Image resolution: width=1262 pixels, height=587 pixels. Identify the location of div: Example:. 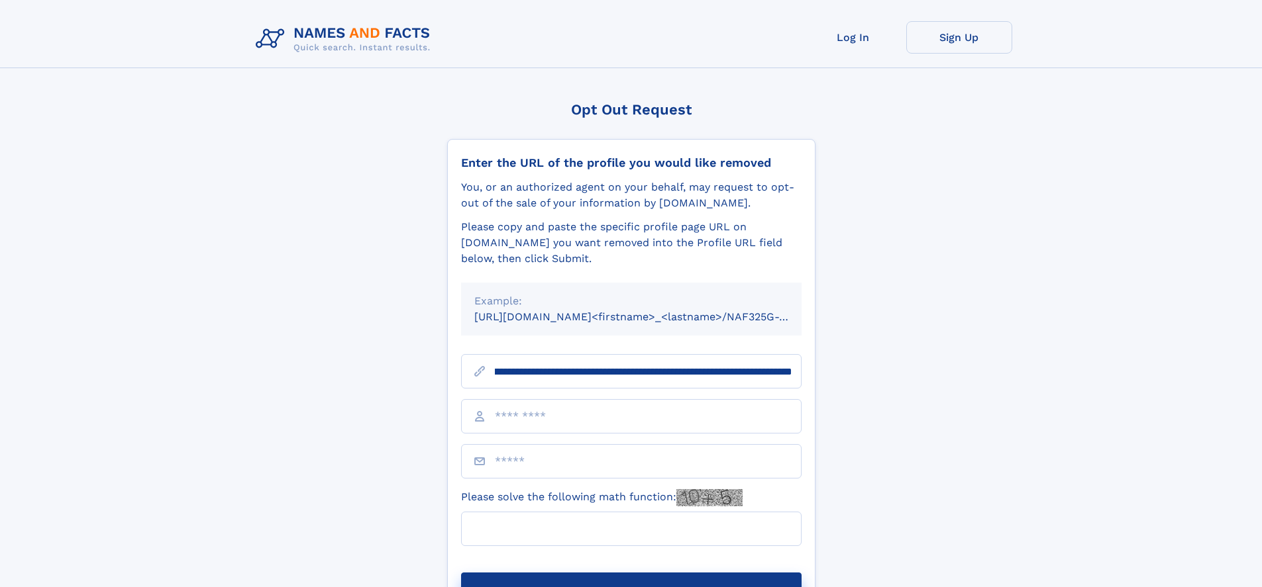
(631, 301).